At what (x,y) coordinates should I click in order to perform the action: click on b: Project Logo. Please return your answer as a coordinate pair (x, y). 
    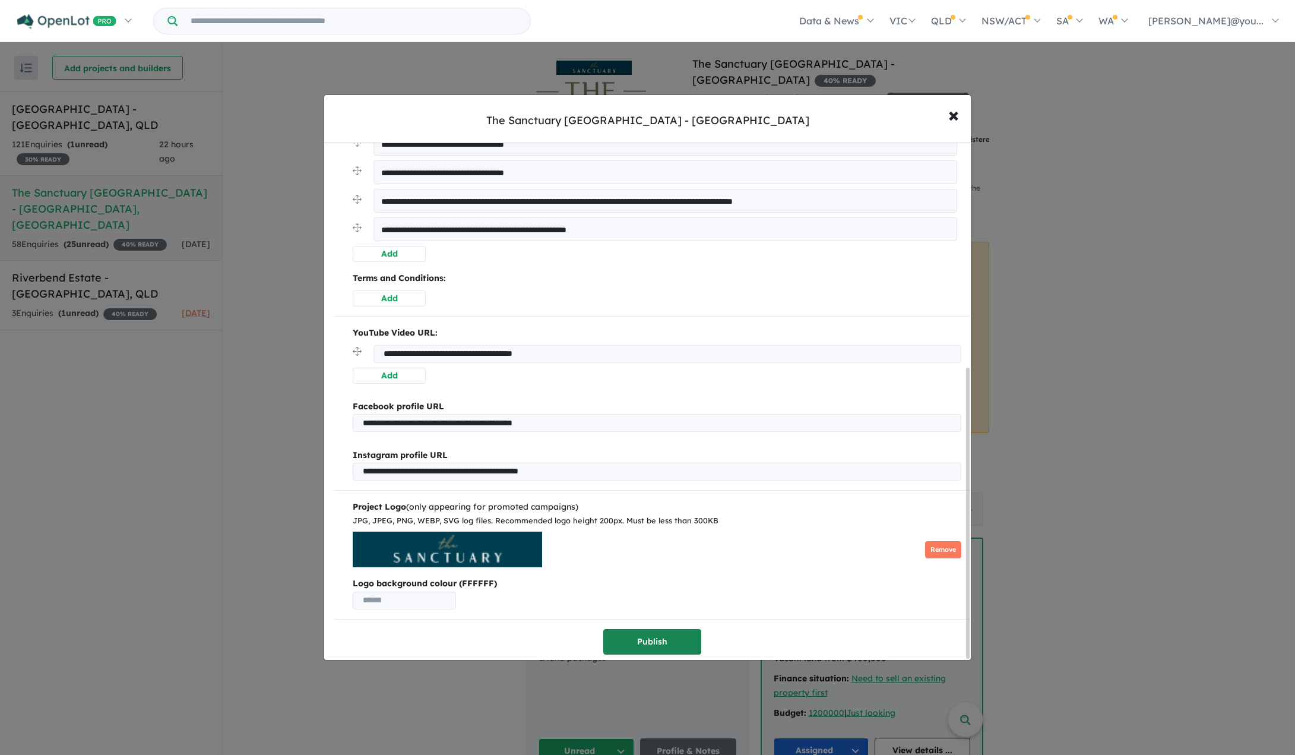
    Looking at the image, I should click on (380, 507).